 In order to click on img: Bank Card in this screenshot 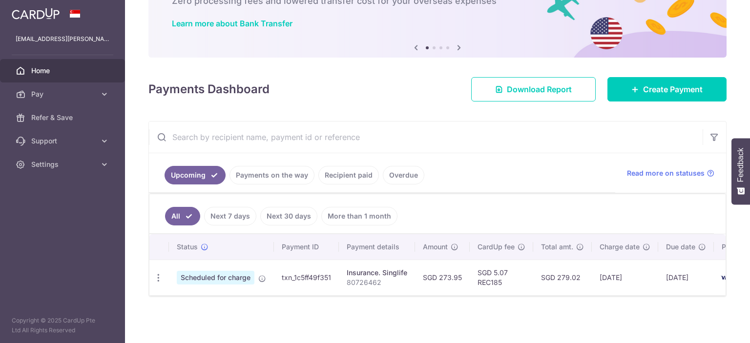, I will do `click(726, 278)`.